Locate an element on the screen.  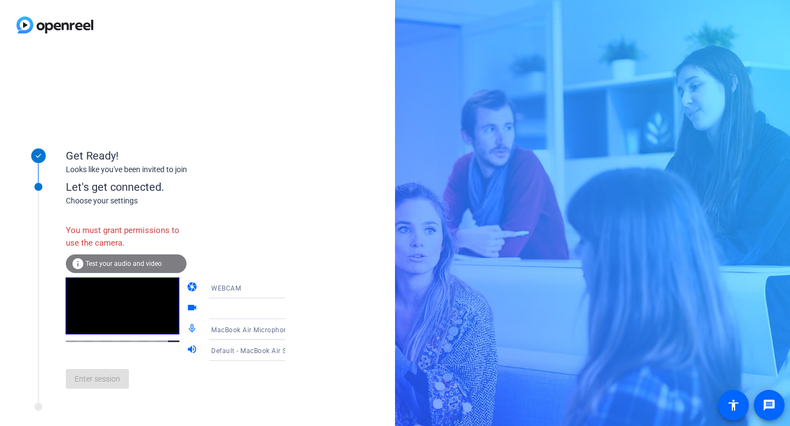
span: MacBook Air Microphone (Built-in) is located at coordinates (266, 330).